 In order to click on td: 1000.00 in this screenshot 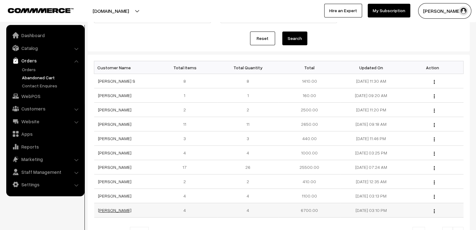, I will do `click(309, 153)`.